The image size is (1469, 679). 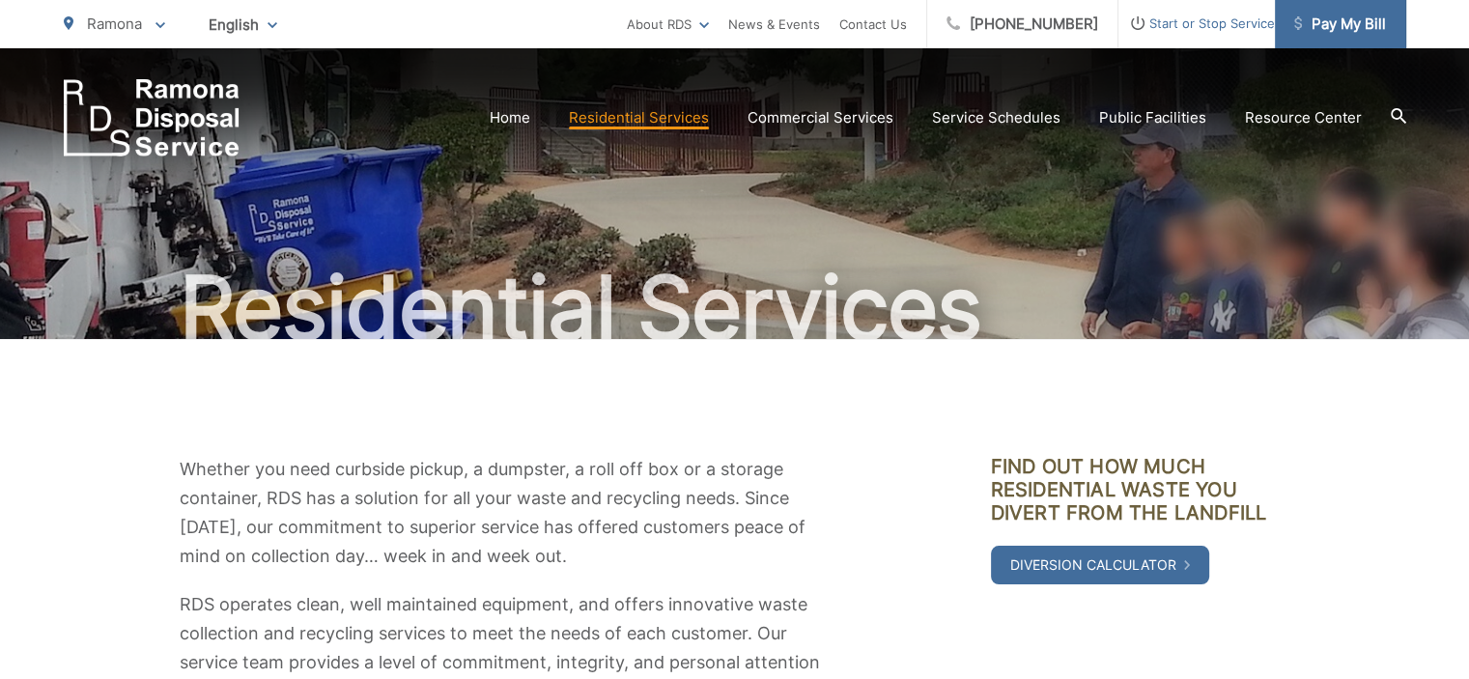 What do you see at coordinates (1152, 118) in the screenshot?
I see `a: Public Facilities` at bounding box center [1152, 118].